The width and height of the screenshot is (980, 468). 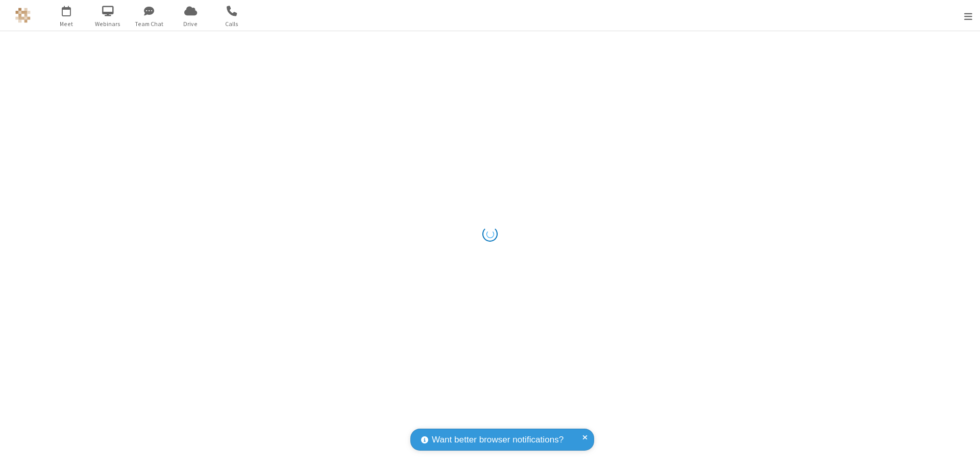 I want to click on span: Meet, so click(x=66, y=24).